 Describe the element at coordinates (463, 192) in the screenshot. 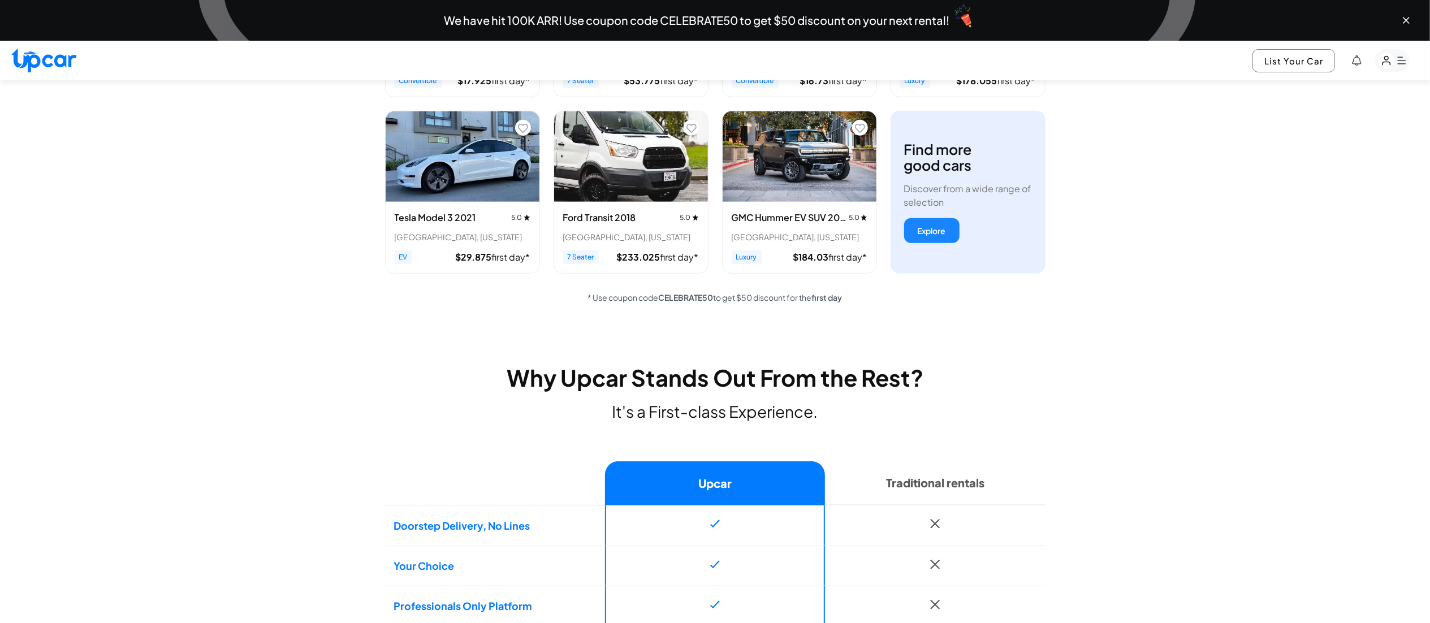

I see `div: View details for Tesla Model 3 2021` at that location.